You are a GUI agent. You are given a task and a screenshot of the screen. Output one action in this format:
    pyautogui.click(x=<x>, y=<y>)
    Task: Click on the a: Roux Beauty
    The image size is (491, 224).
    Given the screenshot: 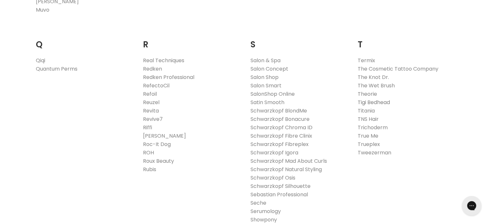 What is the action you would take?
    pyautogui.click(x=158, y=161)
    